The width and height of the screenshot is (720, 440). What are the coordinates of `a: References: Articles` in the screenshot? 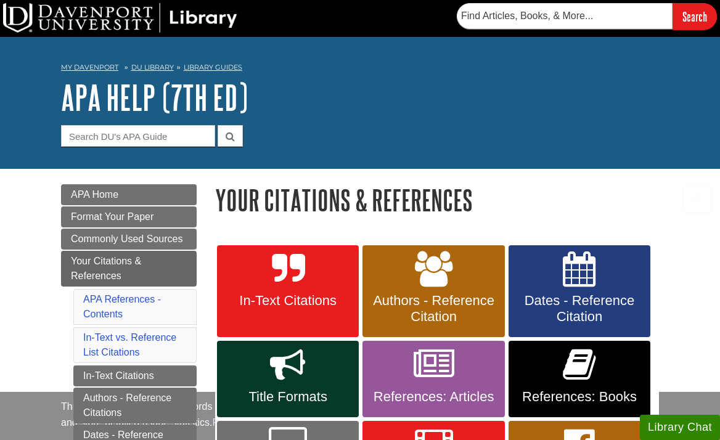 It's located at (433, 379).